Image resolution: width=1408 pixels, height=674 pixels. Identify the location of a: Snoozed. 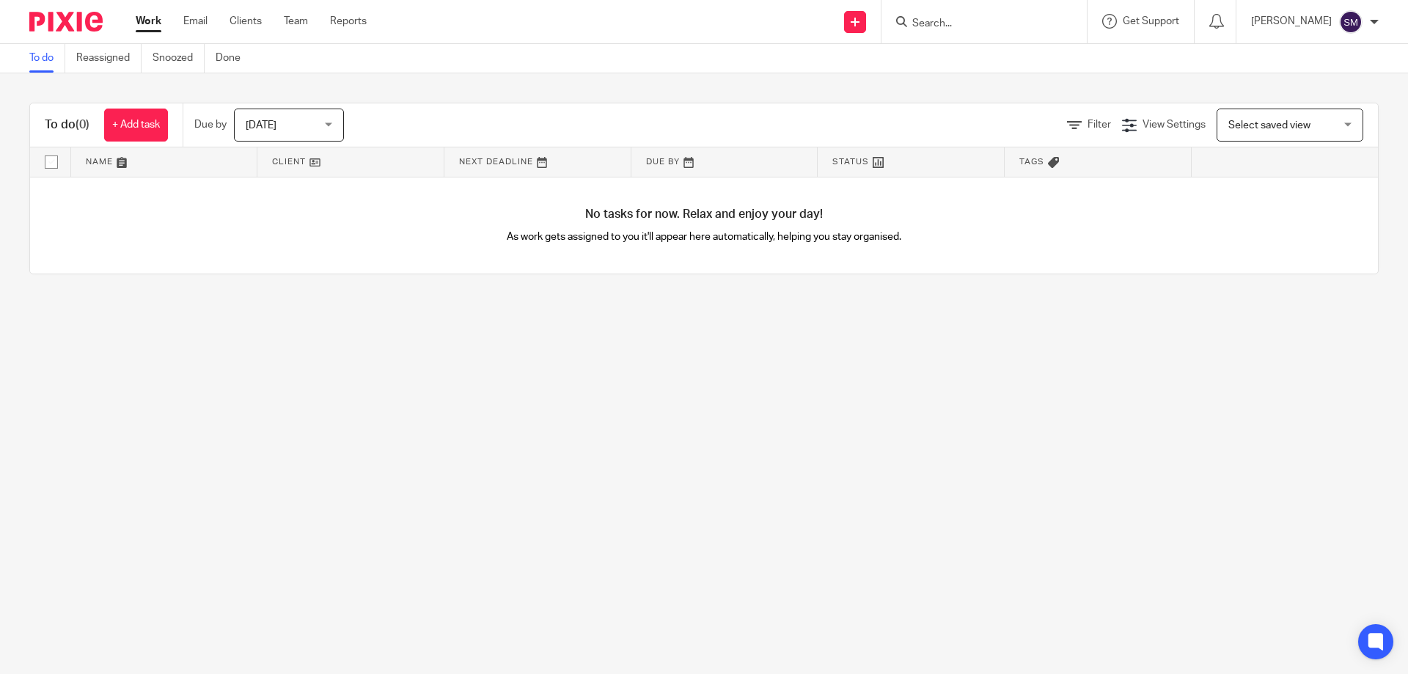
(178, 58).